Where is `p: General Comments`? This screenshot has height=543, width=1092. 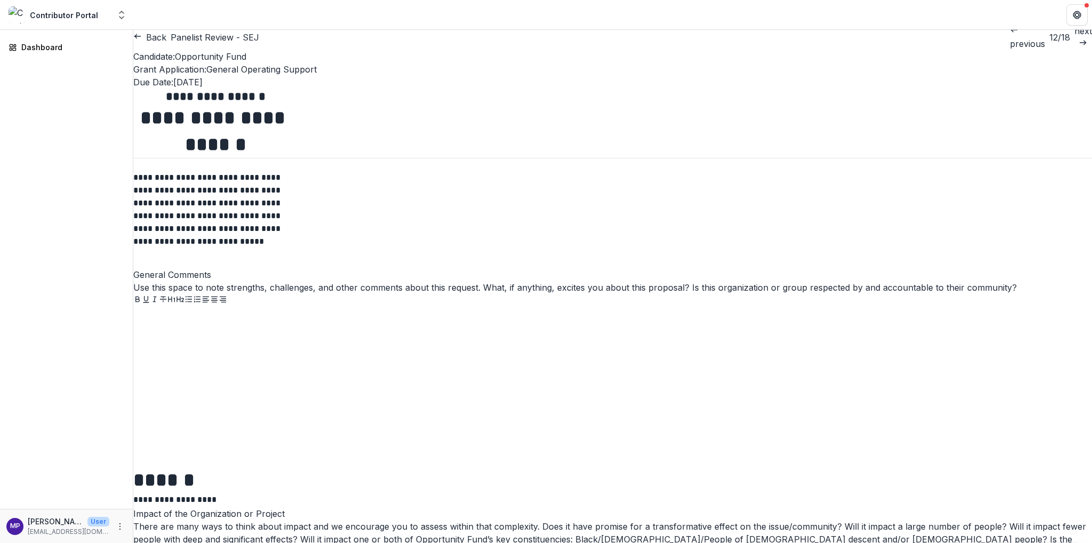 p: General Comments is located at coordinates (613, 275).